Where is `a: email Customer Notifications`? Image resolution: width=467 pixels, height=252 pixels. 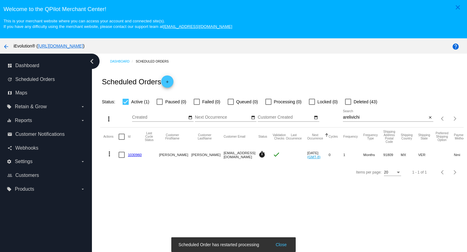 a: email Customer Notifications is located at coordinates (46, 134).